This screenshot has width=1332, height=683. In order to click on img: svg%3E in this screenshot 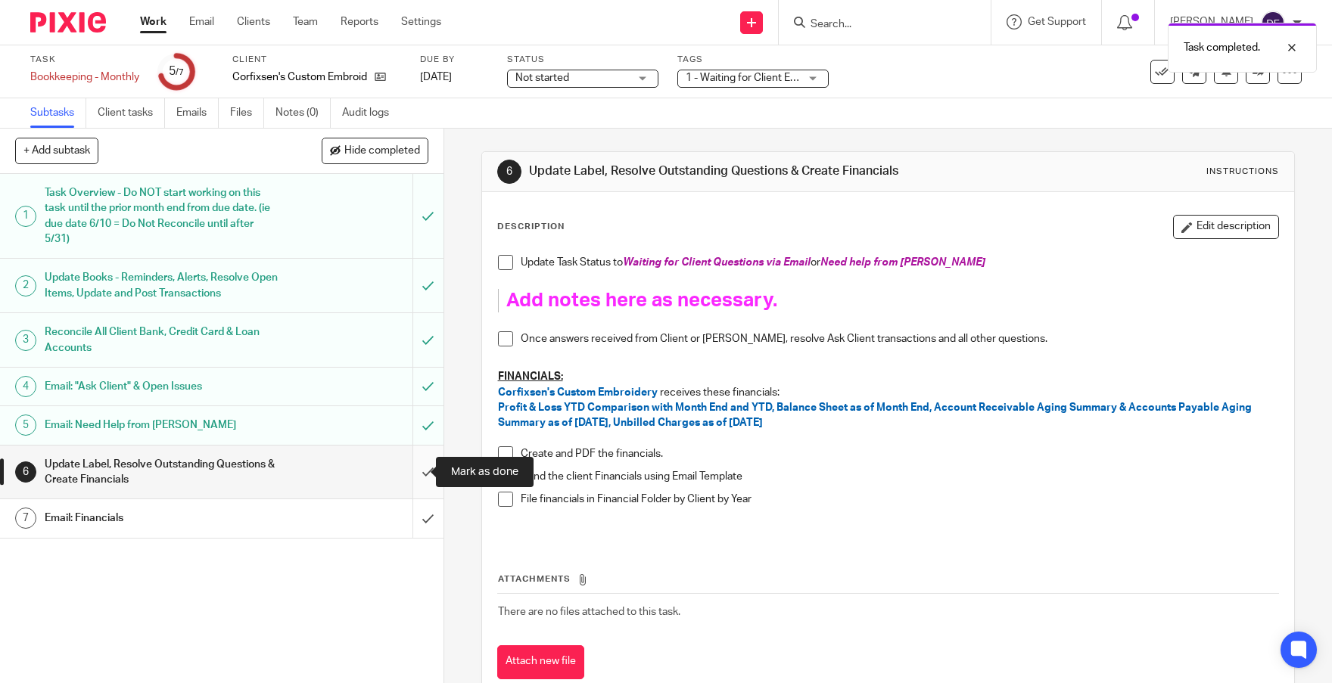, I will do `click(1273, 23)`.